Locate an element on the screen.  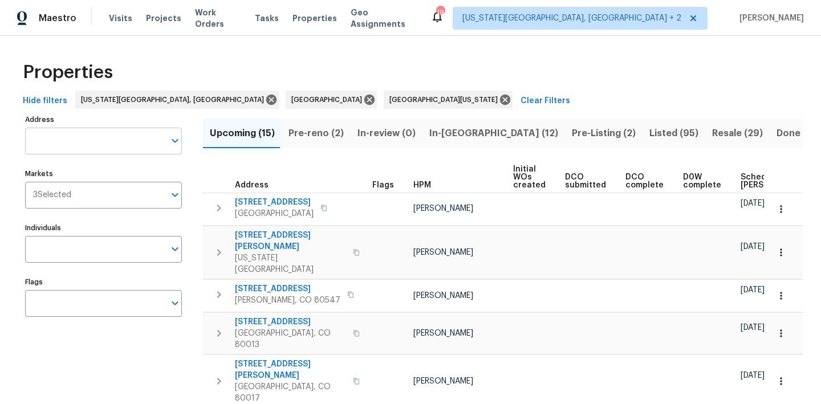
span: DCO submitted is located at coordinates (586, 181).